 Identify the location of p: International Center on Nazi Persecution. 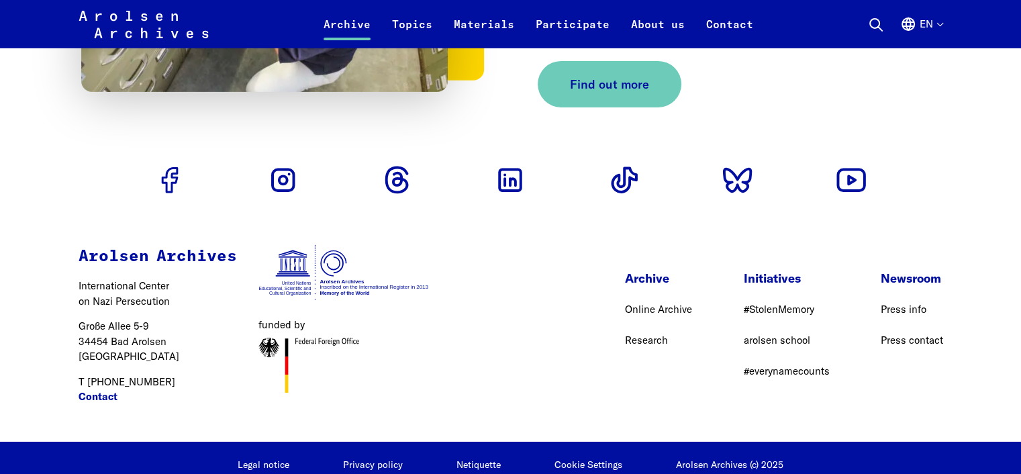
(158, 293).